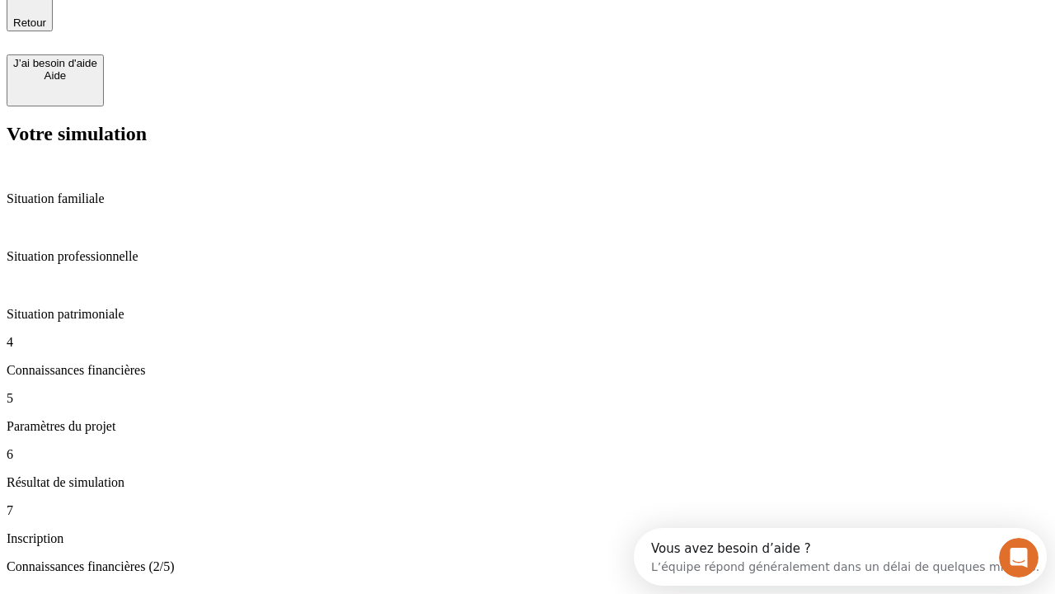  I want to click on p: Résultat de simulation, so click(528, 482).